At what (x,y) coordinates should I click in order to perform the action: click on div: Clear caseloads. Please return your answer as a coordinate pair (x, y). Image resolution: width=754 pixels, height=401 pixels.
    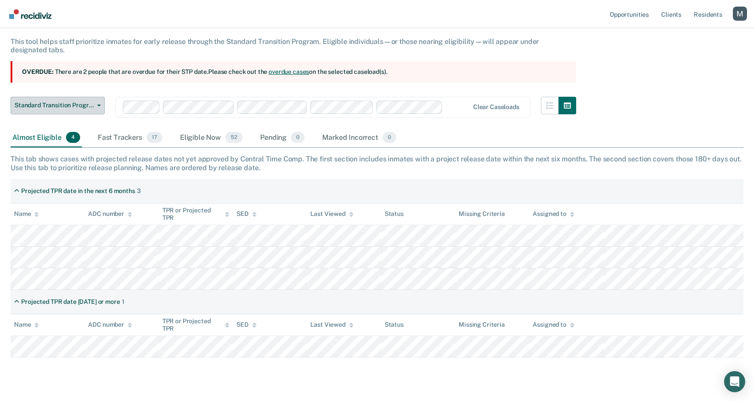
    Looking at the image, I should click on (496, 107).